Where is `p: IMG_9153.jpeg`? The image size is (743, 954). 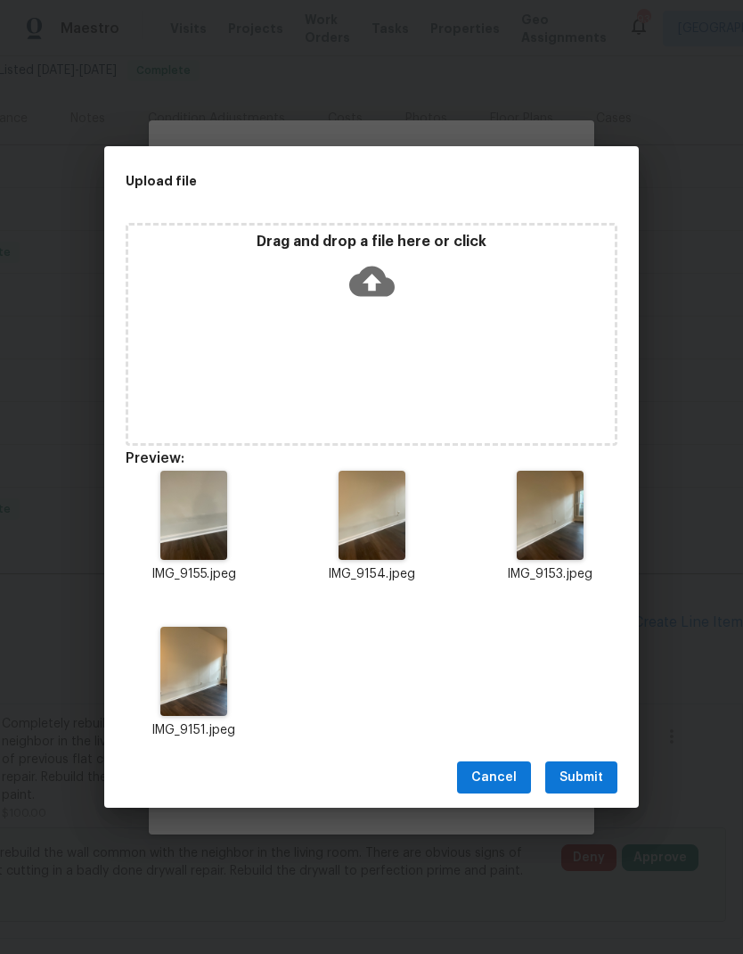 p: IMG_9153.jpeg is located at coordinates (550, 574).